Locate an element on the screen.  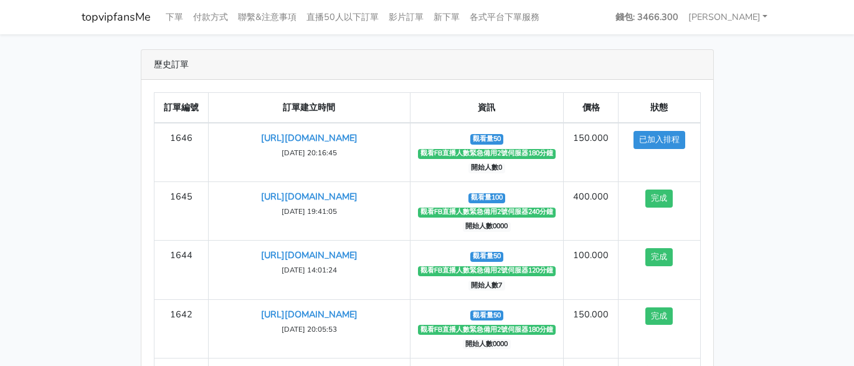
th: 狀態 is located at coordinates (659, 108).